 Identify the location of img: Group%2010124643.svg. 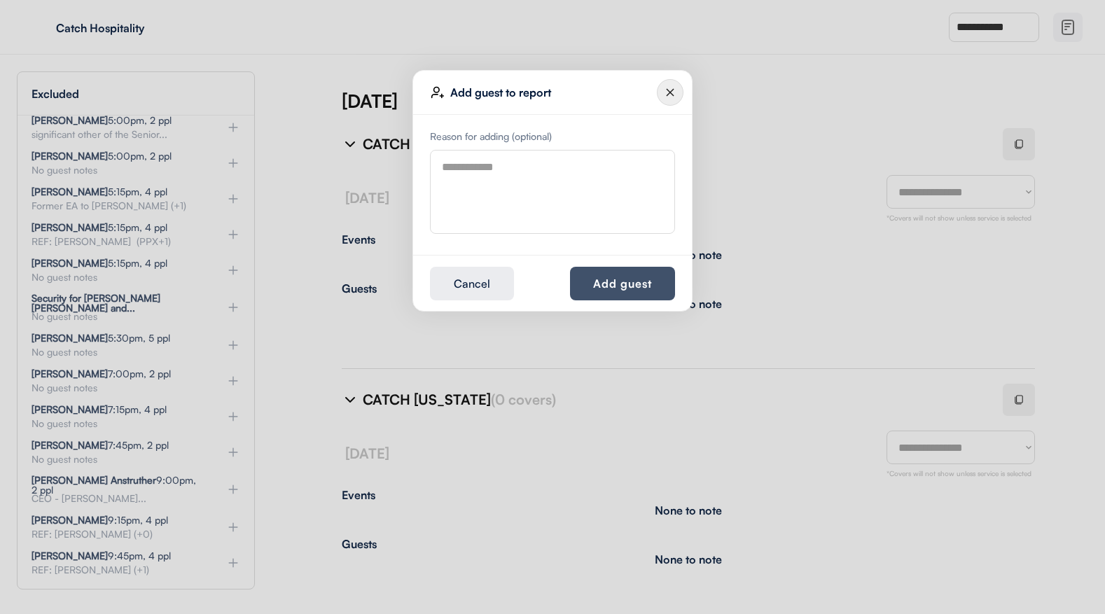
(670, 92).